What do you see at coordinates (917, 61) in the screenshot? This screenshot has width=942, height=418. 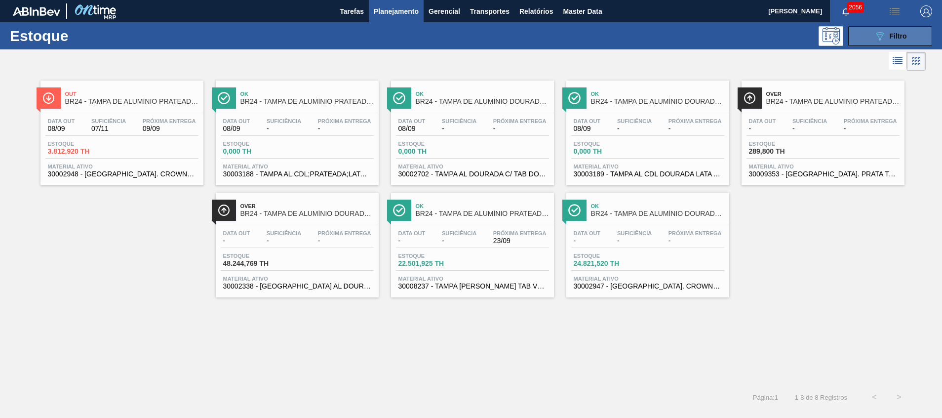 I see `div: Visão em Cards` at bounding box center [917, 61].